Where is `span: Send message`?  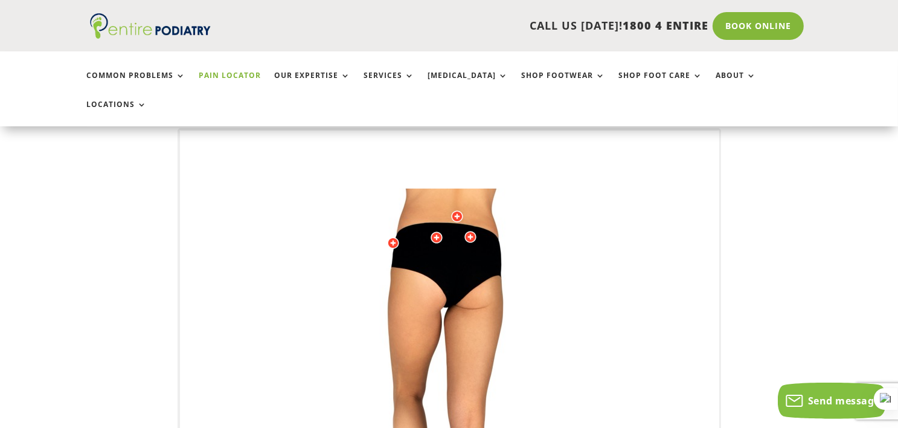
span: Send message is located at coordinates (844, 400).